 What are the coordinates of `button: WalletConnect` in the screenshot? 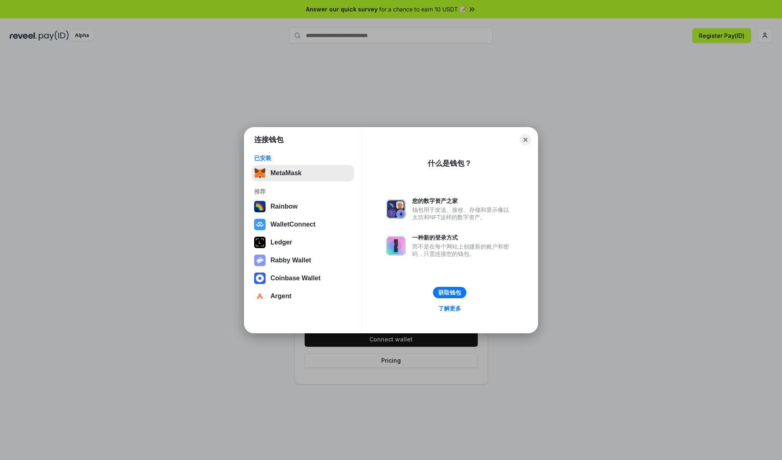 It's located at (303, 224).